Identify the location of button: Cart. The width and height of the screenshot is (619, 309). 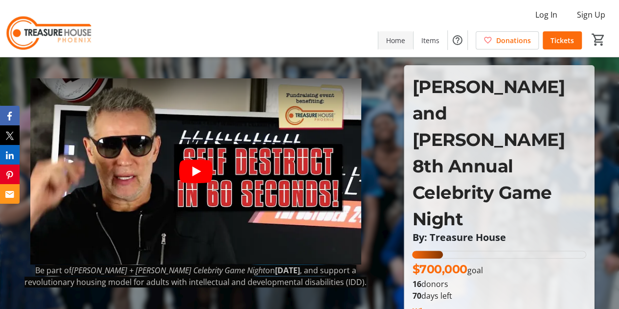
(598, 40).